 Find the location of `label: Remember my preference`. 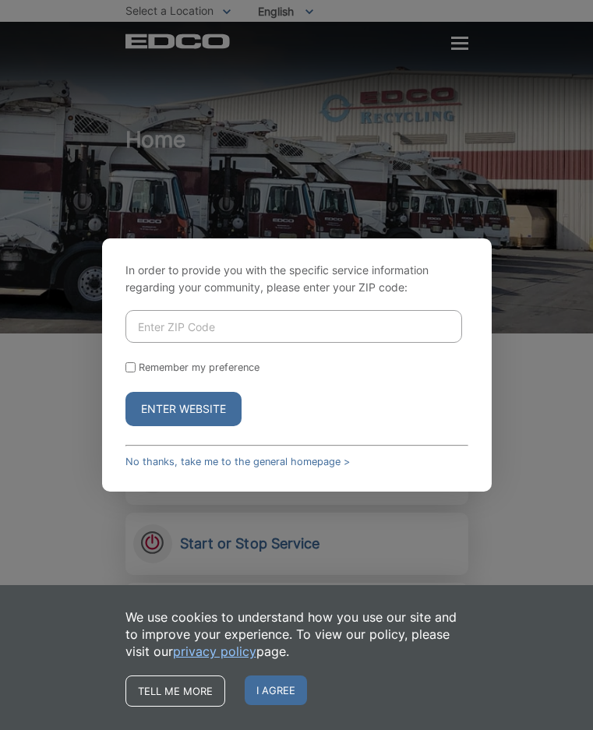

label: Remember my preference is located at coordinates (199, 367).